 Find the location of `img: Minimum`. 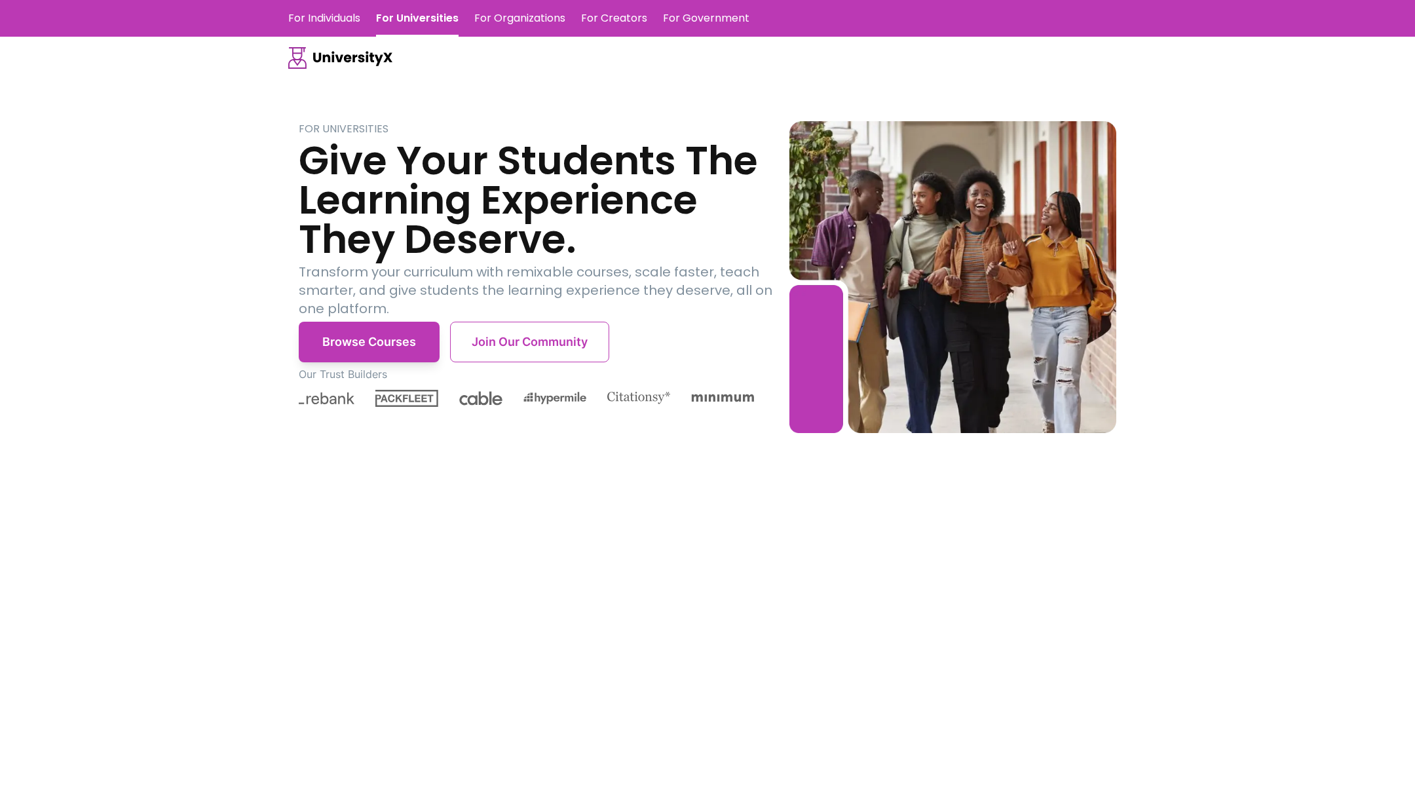

img: Minimum is located at coordinates (723, 398).